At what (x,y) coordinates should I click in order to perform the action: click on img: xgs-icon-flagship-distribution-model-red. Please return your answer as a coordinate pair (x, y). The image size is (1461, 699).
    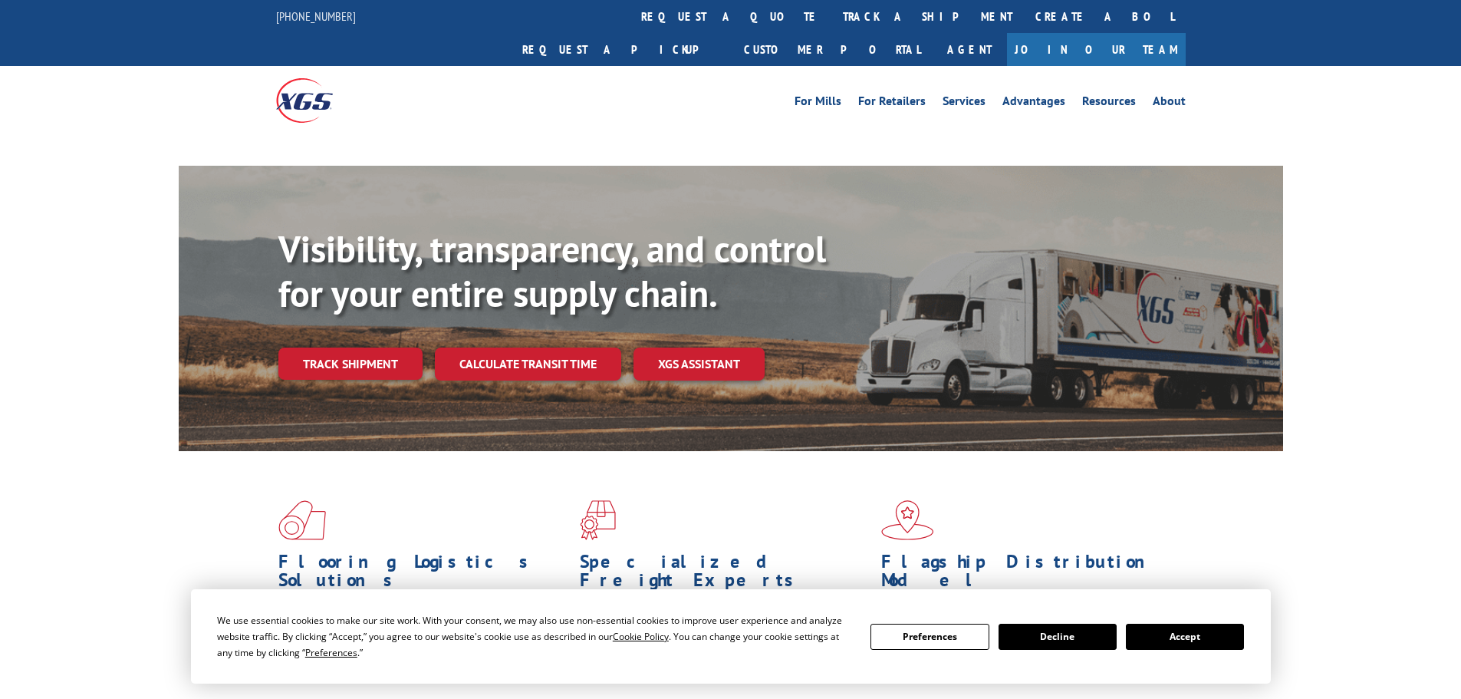
    Looking at the image, I should click on (907, 520).